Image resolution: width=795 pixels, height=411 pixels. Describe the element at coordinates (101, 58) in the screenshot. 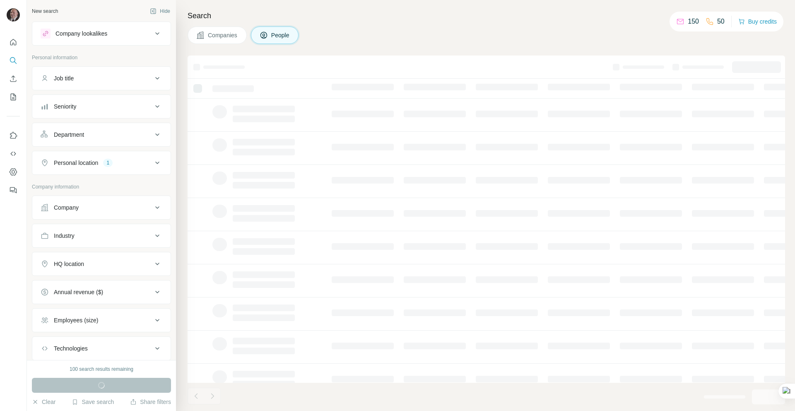

I see `p: Personal information` at that location.